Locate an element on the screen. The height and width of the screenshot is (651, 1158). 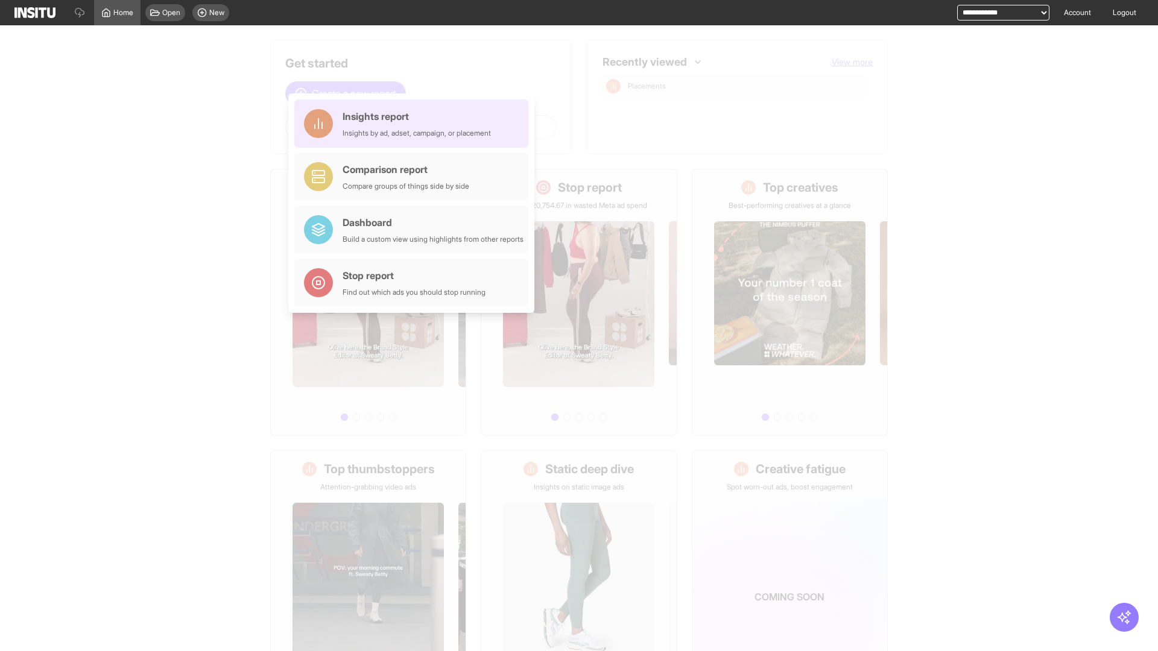
div: Dashboard is located at coordinates (433, 223).